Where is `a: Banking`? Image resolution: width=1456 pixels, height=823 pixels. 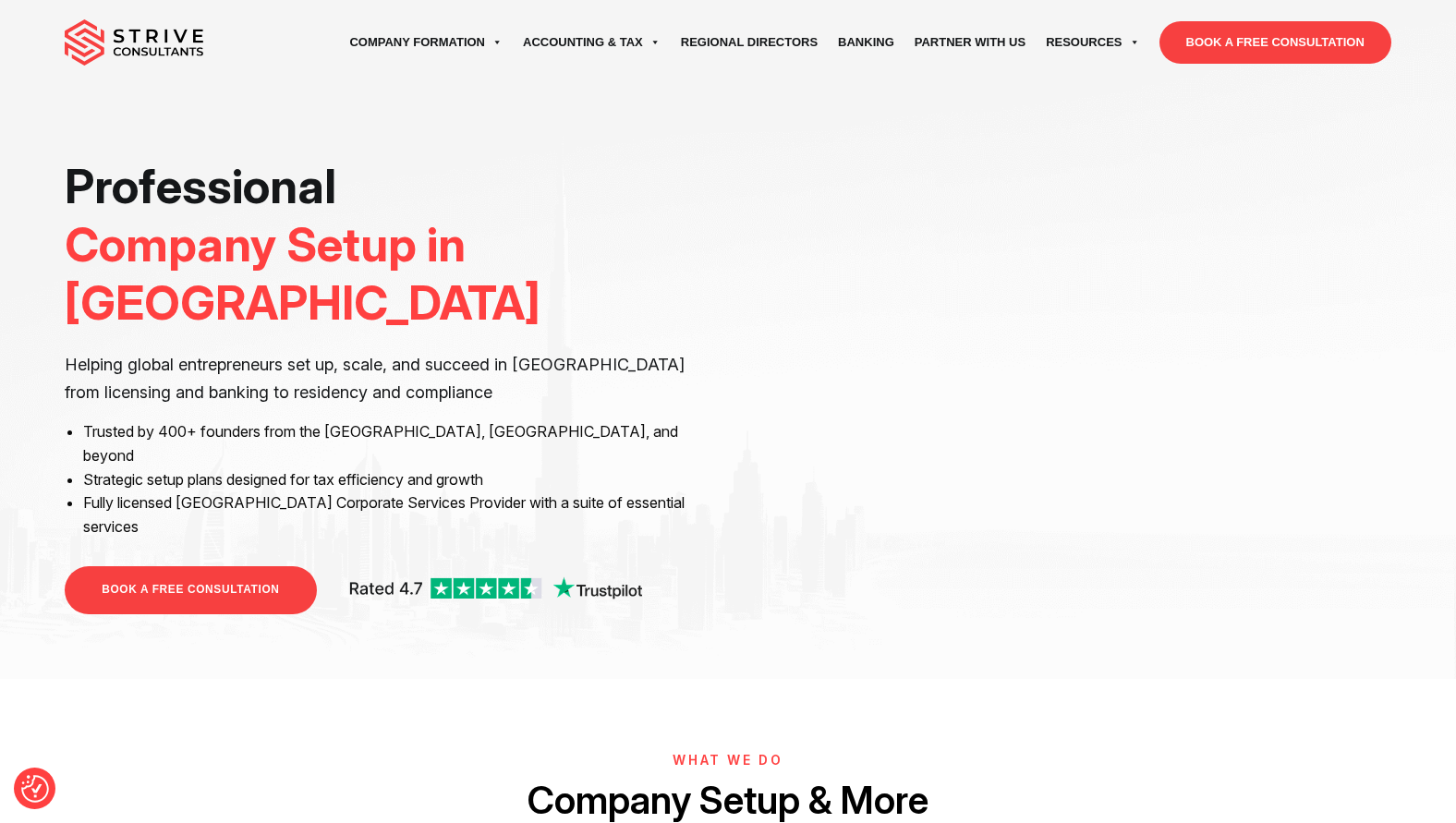 a: Banking is located at coordinates (866, 42).